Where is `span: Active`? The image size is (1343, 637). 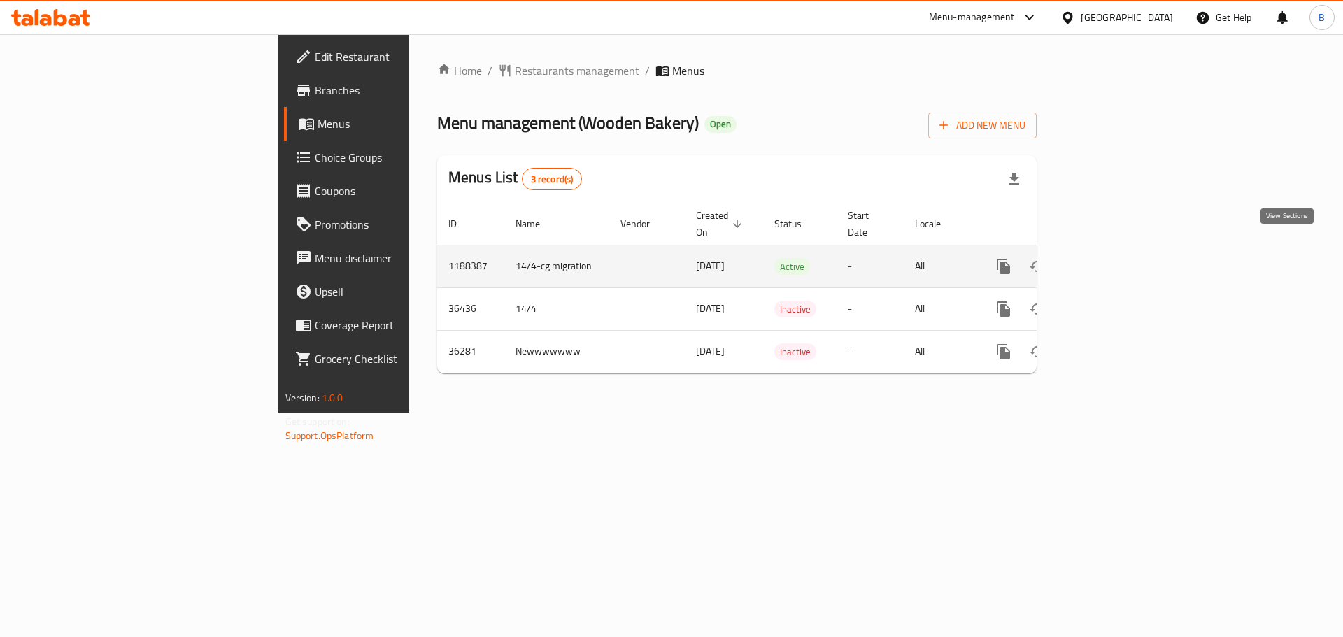 span: Active is located at coordinates (792, 266).